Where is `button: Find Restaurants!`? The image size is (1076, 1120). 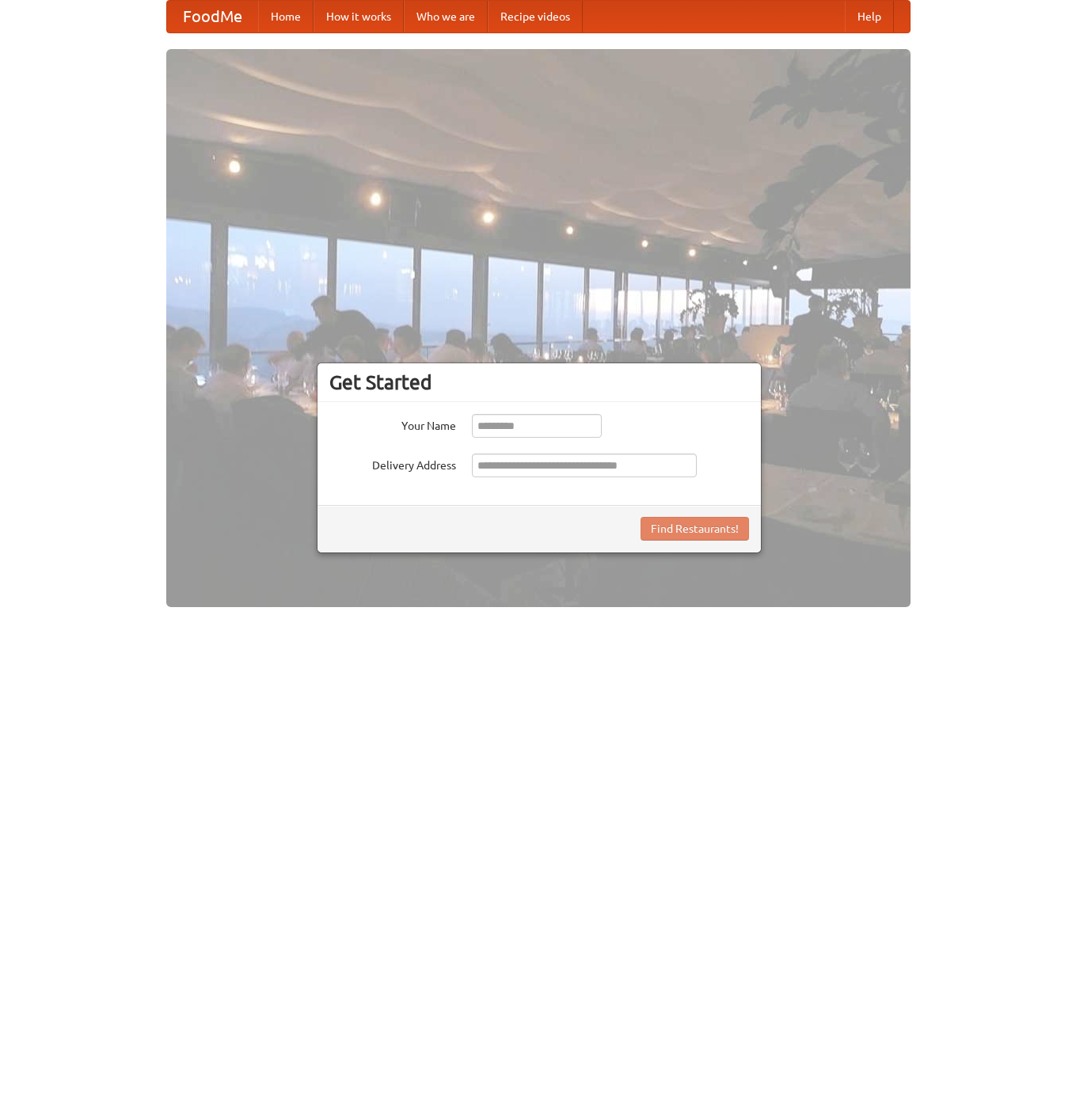
button: Find Restaurants! is located at coordinates (694, 529).